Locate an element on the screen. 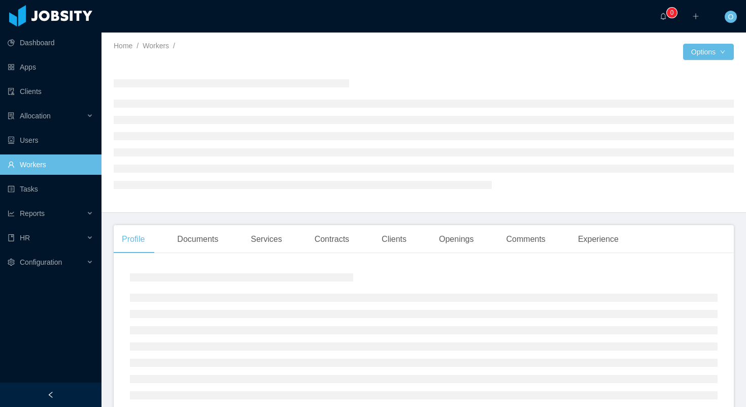  i: icon: book is located at coordinates (11, 238).